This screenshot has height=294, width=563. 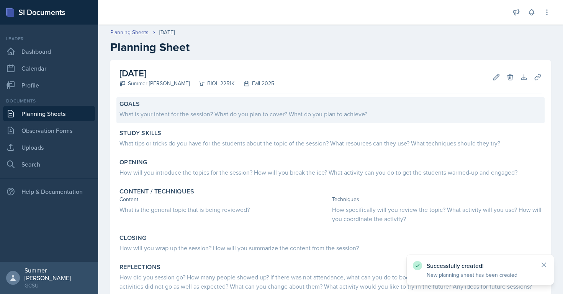 What do you see at coordinates (130, 104) in the screenshot?
I see `label: Goals` at bounding box center [130, 104].